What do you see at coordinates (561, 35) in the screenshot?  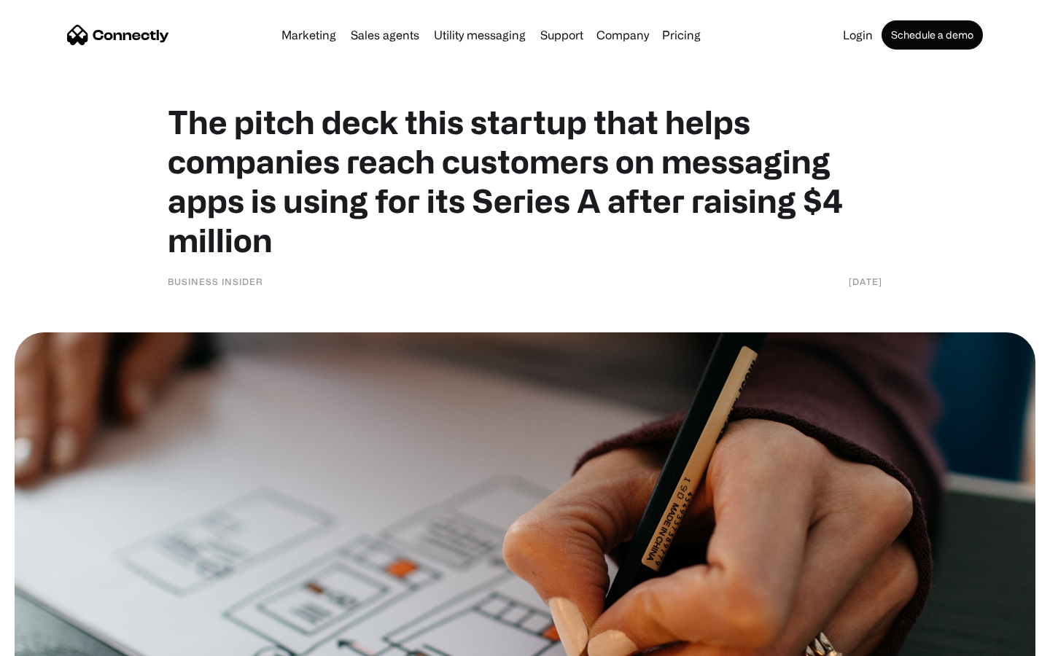 I see `a: Support` at bounding box center [561, 35].